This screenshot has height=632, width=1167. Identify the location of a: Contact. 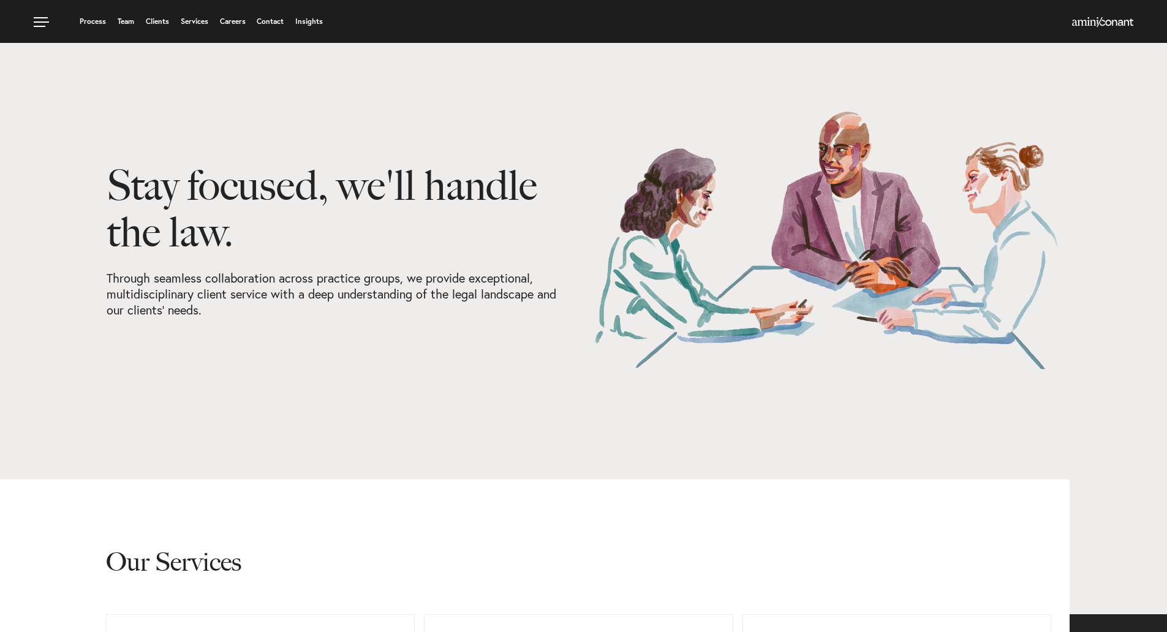
(270, 21).